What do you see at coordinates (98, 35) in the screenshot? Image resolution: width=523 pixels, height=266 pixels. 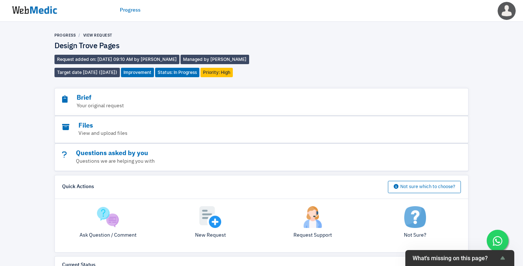 I see `a: View Request` at bounding box center [98, 35].